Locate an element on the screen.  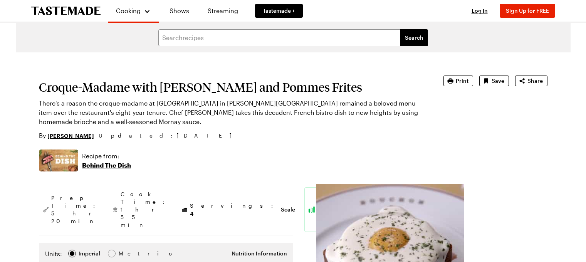
span: Nutrition Information is located at coordinates (259, 254).